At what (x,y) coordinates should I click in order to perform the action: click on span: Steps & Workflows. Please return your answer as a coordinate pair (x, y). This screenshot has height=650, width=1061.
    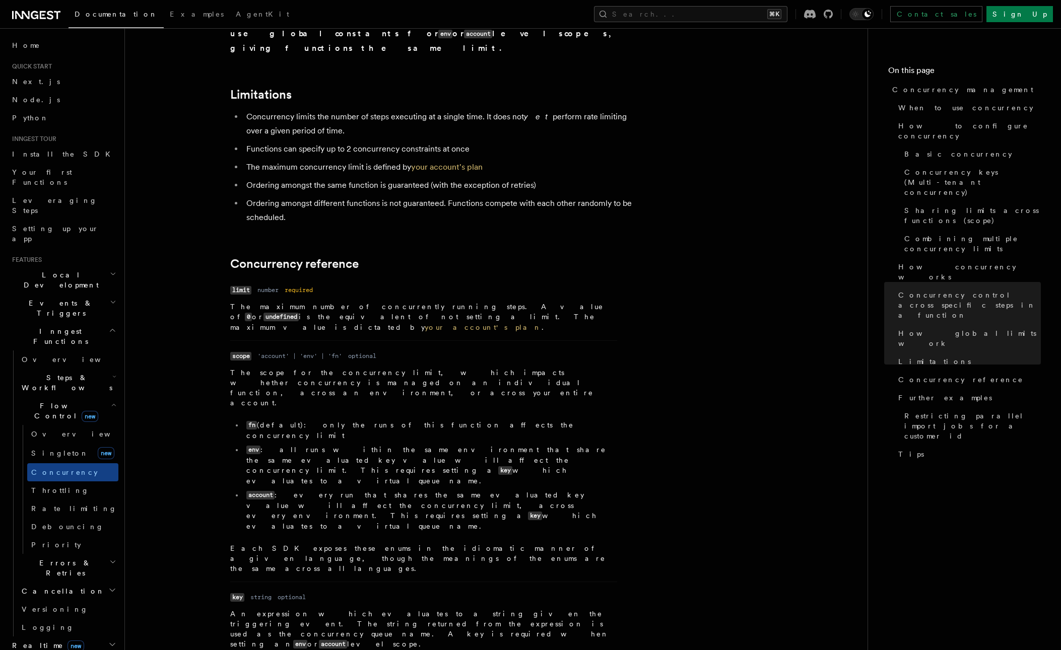
    Looking at the image, I should click on (65, 383).